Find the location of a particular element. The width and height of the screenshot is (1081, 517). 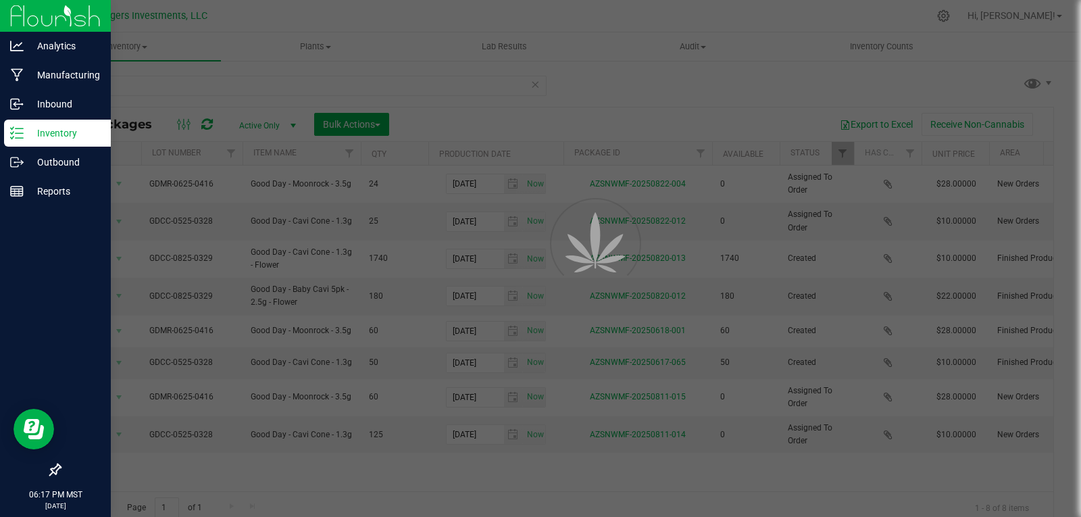

p: 06:17 PM MST is located at coordinates (55, 495).